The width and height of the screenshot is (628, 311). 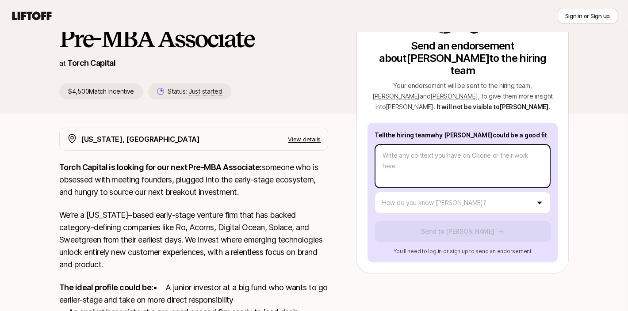 What do you see at coordinates (106, 287) in the screenshot?
I see `strong: The ideal profile could be:` at bounding box center [106, 287].